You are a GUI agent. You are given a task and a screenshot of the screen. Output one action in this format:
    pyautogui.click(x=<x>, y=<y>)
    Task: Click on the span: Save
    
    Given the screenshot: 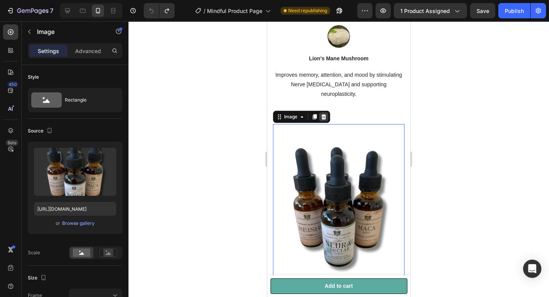 What is the action you would take?
    pyautogui.click(x=483, y=11)
    